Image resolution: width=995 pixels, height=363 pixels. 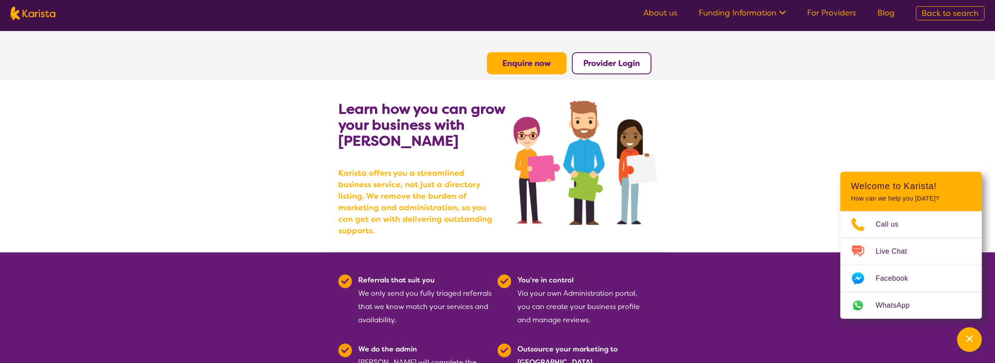 What do you see at coordinates (585, 163) in the screenshot?
I see `img: grow your business with Karista` at bounding box center [585, 163].